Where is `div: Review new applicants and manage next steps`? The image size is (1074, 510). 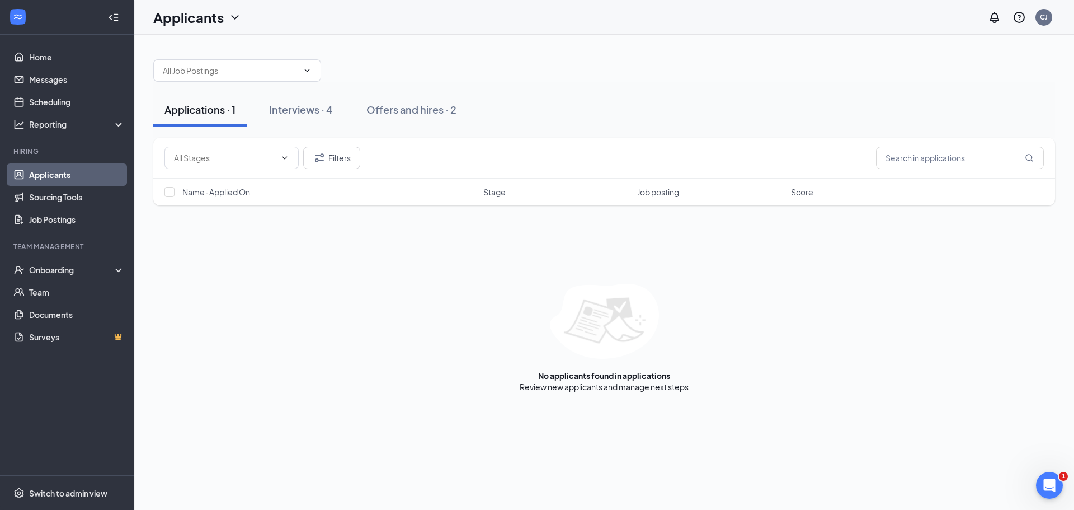
div: Review new applicants and manage next steps is located at coordinates (604, 387).